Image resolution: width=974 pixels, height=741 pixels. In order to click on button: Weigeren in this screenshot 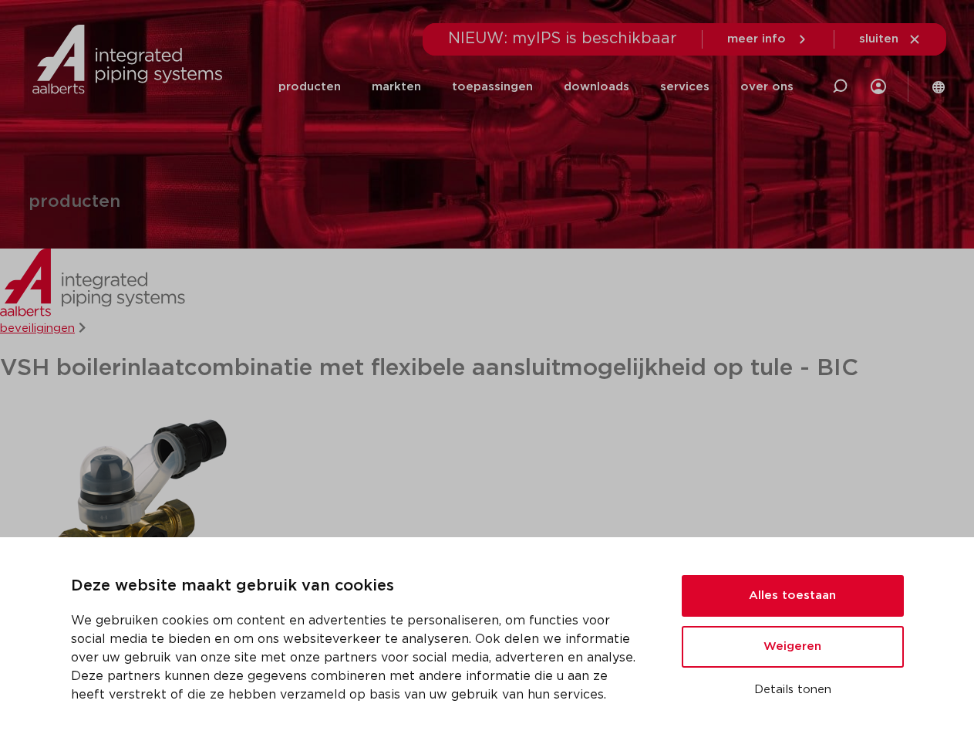, I will do `click(793, 647)`.